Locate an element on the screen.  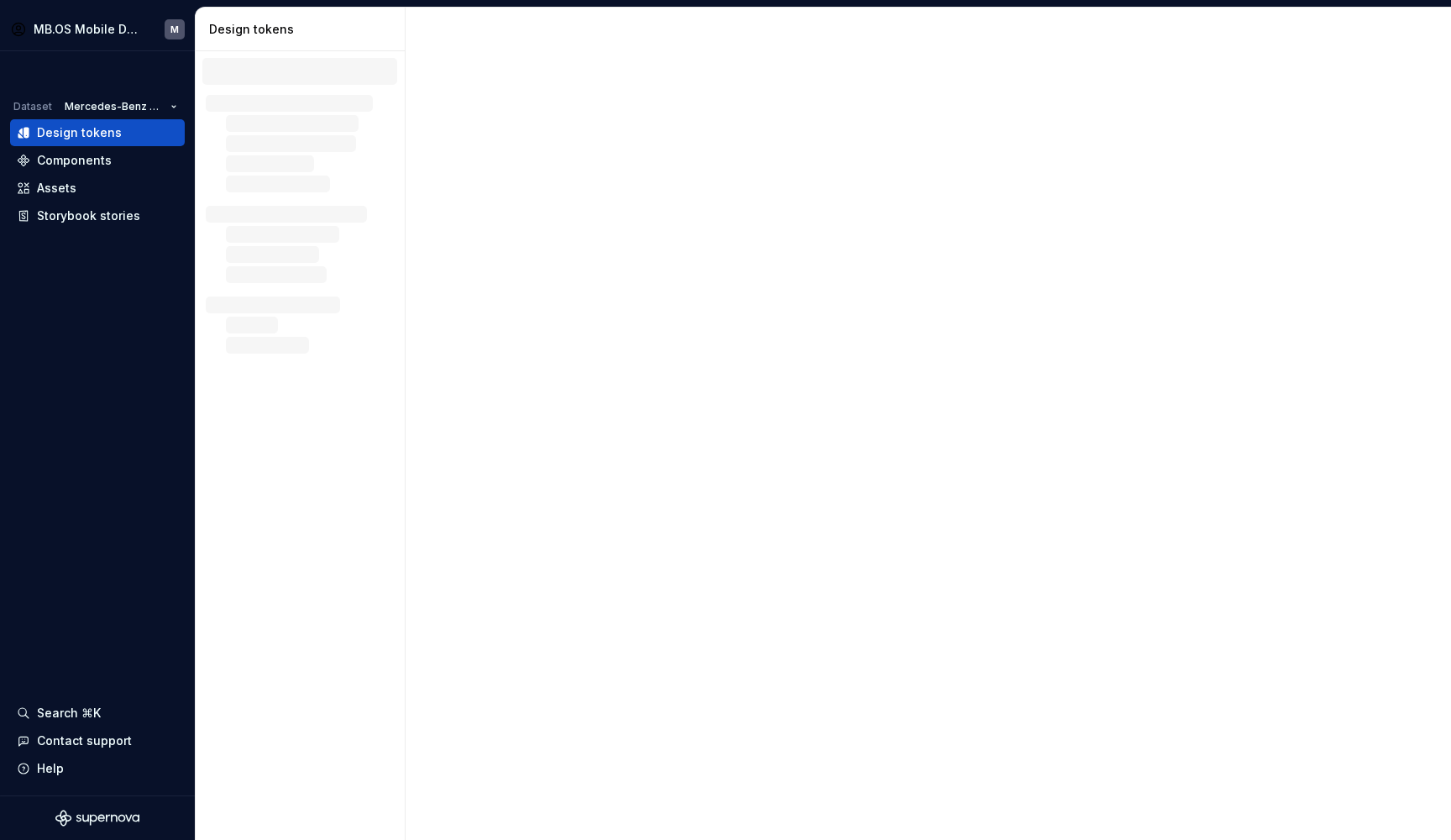
a: Assets is located at coordinates (98, 188).